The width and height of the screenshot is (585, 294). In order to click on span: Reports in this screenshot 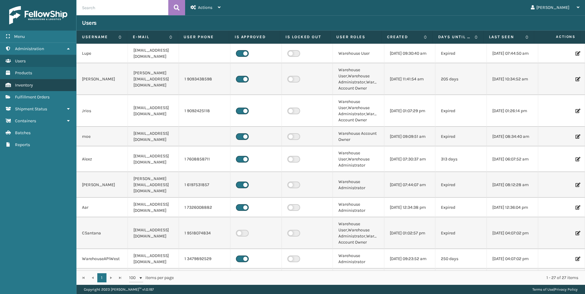, I will do `click(22, 145)`.